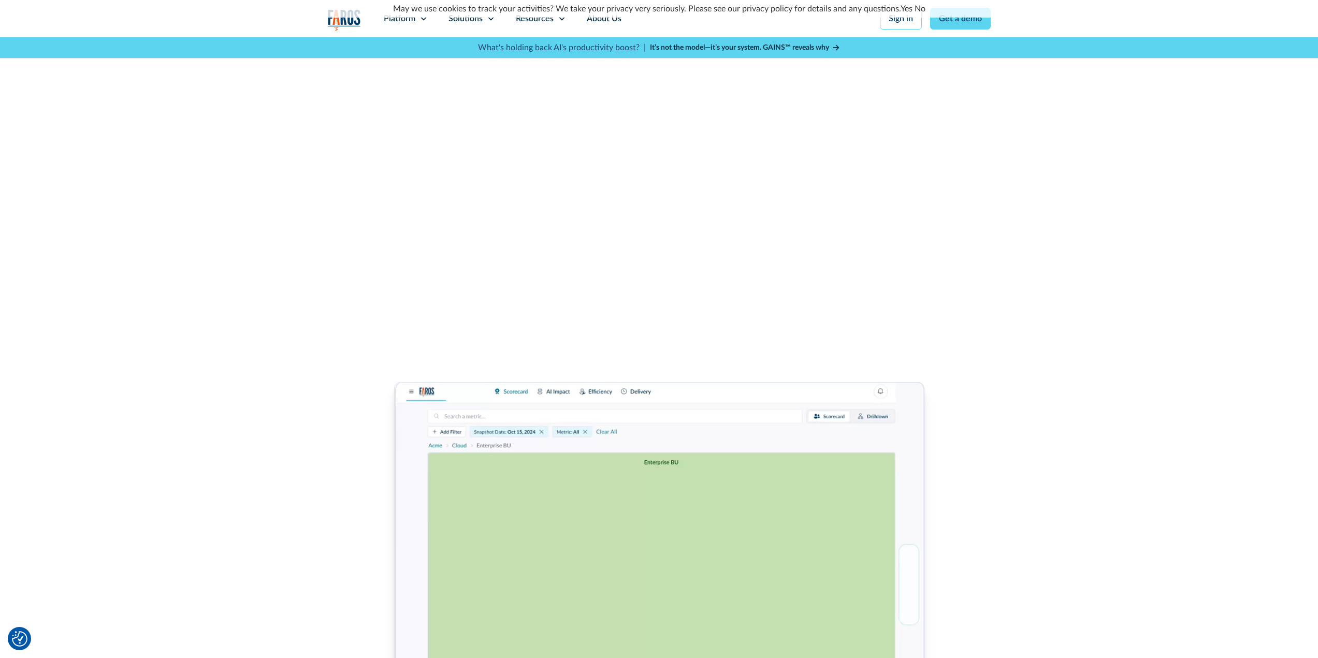  What do you see at coordinates (344, 20) in the screenshot?
I see `img: Logo of the analytics and reporting company Faros.` at bounding box center [344, 20].